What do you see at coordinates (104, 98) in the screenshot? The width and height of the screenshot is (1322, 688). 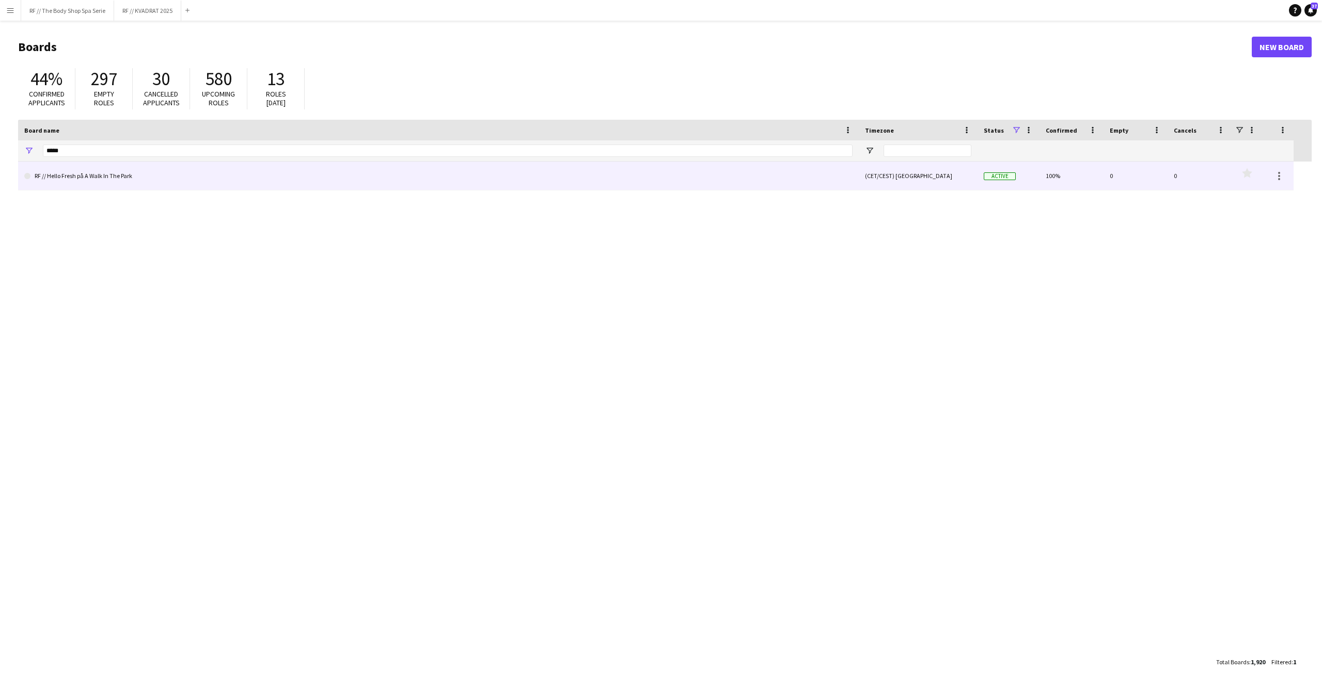 I see `span: Empty roles` at bounding box center [104, 98].